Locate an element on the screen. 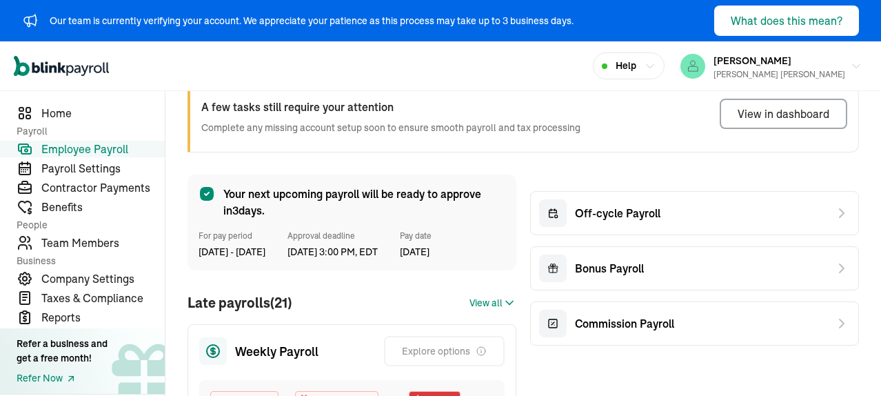 This screenshot has height=396, width=881. div: What does this mean? is located at coordinates (786, 21).